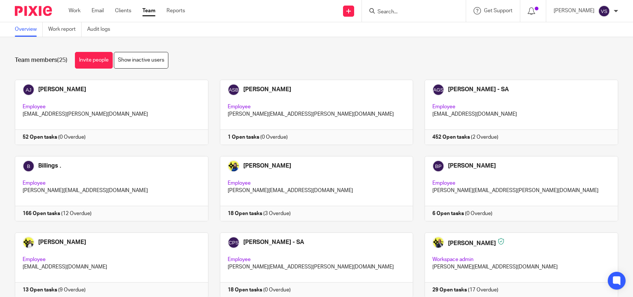 Image resolution: width=633 pixels, height=297 pixels. I want to click on input: Search, so click(410, 12).